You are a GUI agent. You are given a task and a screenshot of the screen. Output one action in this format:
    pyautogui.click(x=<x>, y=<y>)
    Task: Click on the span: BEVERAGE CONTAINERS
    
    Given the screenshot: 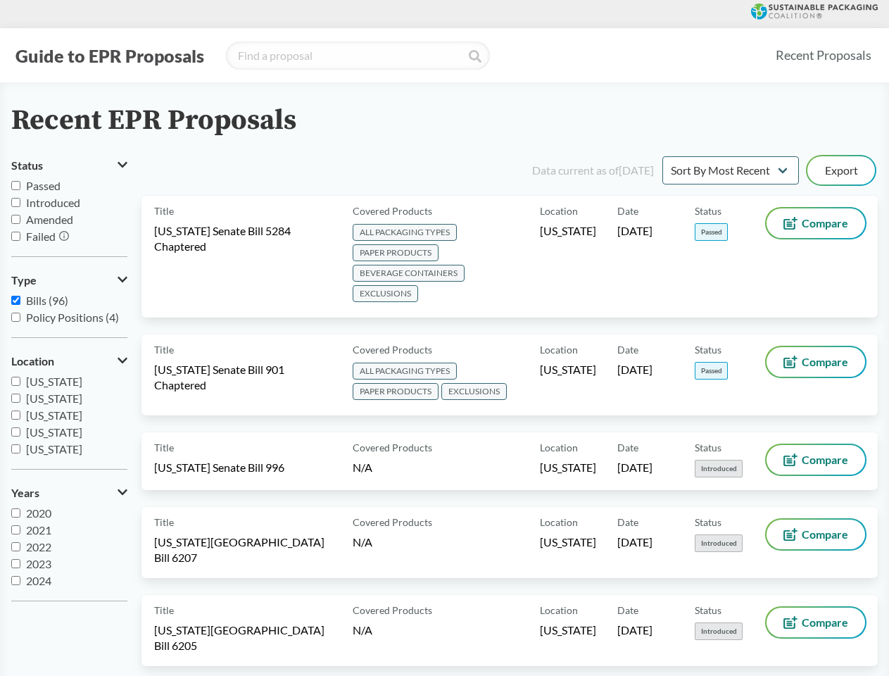 What is the action you would take?
    pyautogui.click(x=408, y=273)
    